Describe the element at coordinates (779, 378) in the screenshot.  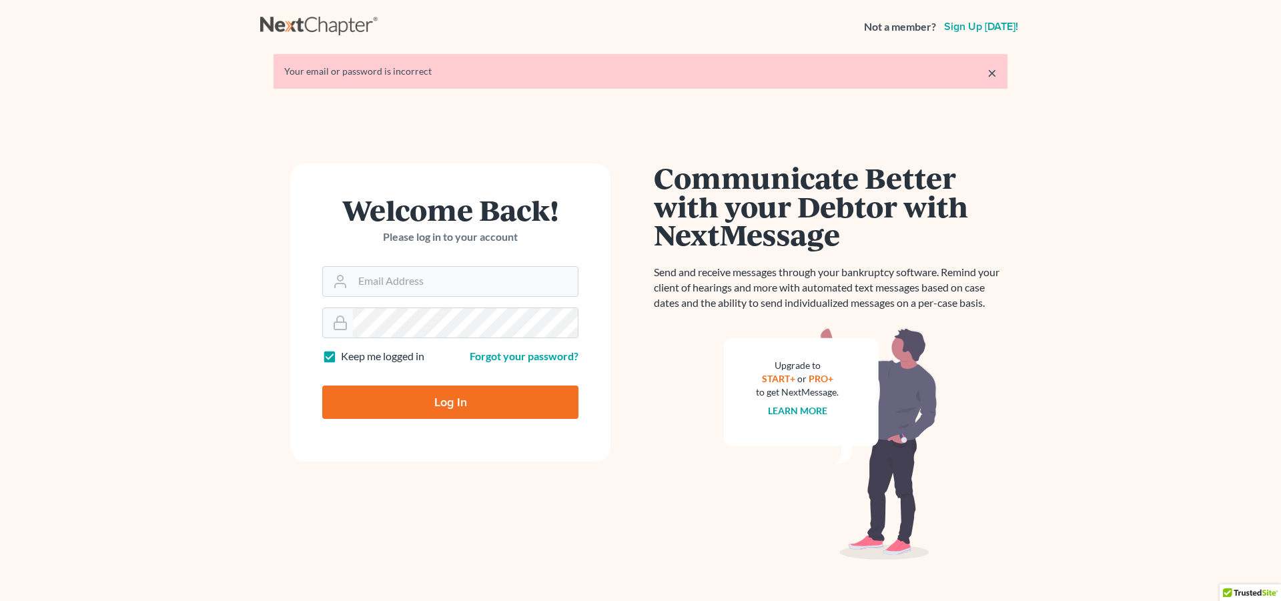
I see `a: START+` at that location.